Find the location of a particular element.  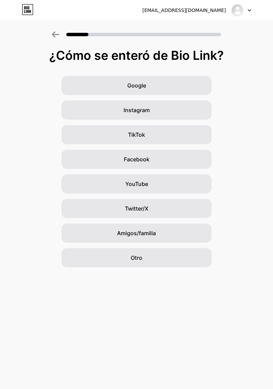

font: Facebook is located at coordinates (137, 159).